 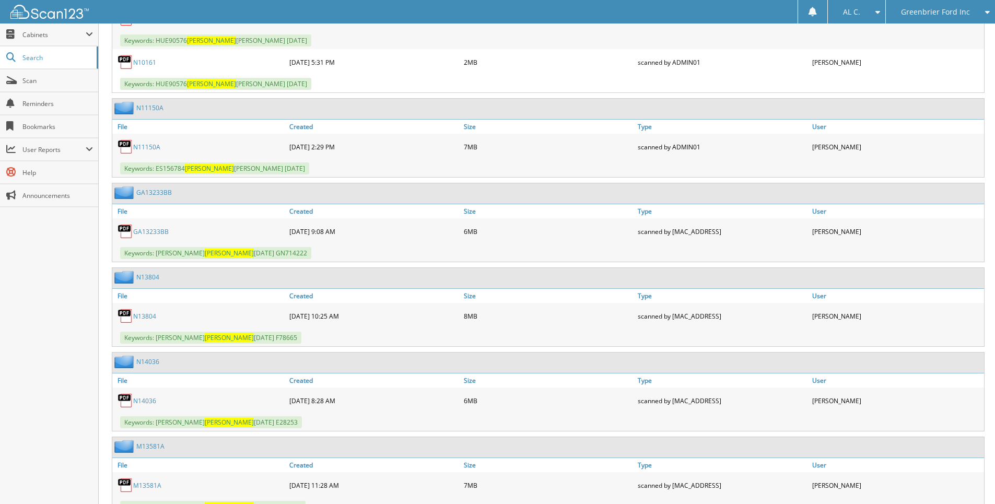 What do you see at coordinates (54, 34) in the screenshot?
I see `span: Cabinets` at bounding box center [54, 34].